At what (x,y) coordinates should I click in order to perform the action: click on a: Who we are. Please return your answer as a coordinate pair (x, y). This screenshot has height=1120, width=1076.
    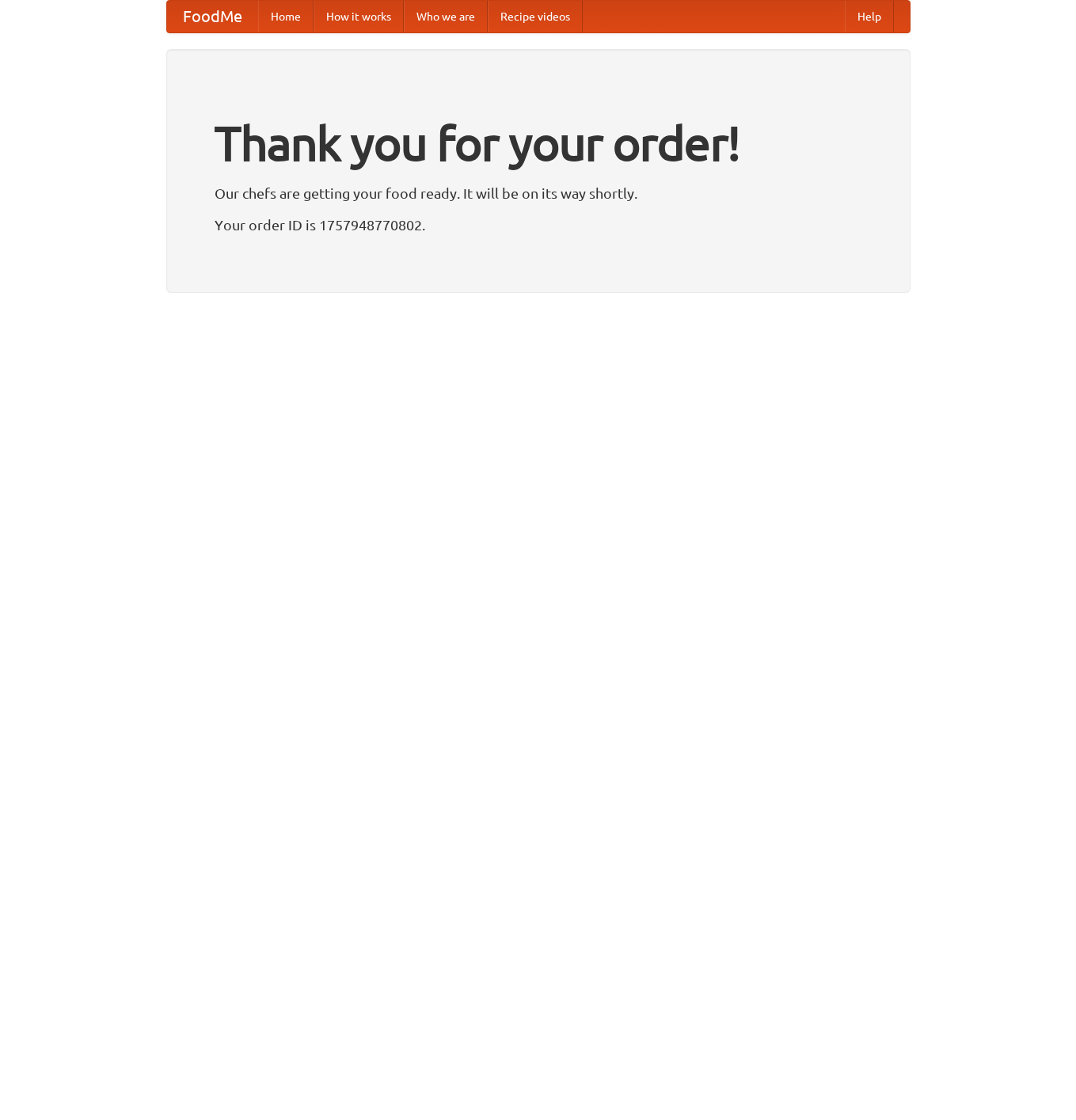
    Looking at the image, I should click on (446, 16).